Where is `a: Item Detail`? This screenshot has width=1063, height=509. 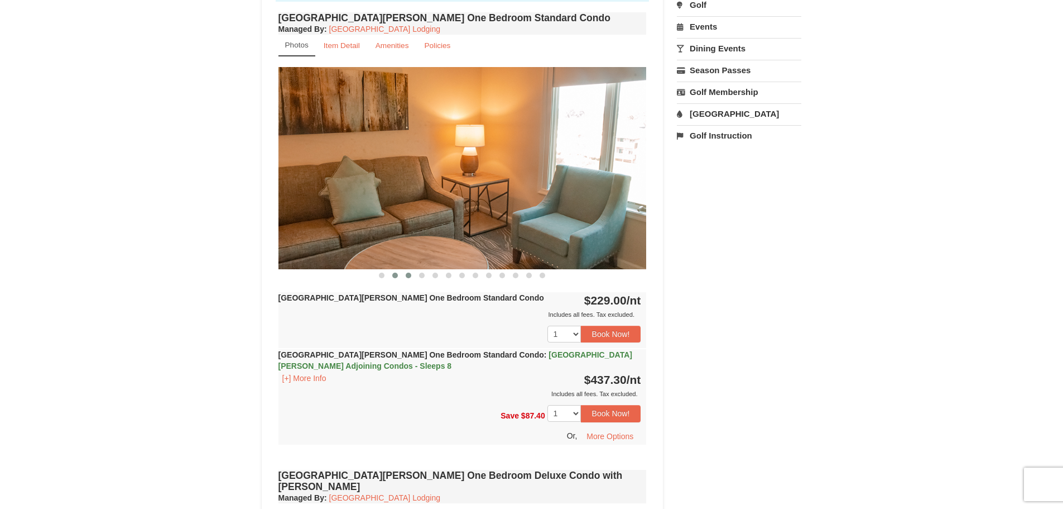 a: Item Detail is located at coordinates (342, 45).